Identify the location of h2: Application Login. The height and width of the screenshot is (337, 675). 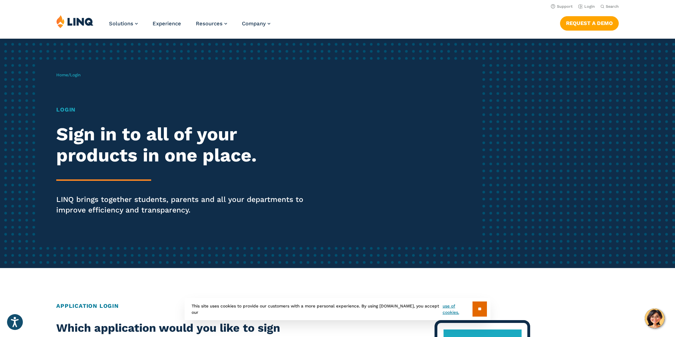
(337, 306).